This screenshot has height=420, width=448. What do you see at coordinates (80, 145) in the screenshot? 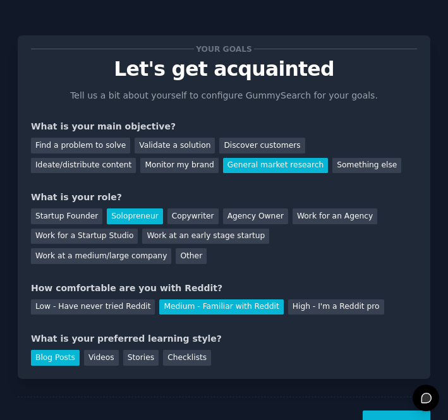
I see `div: Find a problem to solve` at bounding box center [80, 145].